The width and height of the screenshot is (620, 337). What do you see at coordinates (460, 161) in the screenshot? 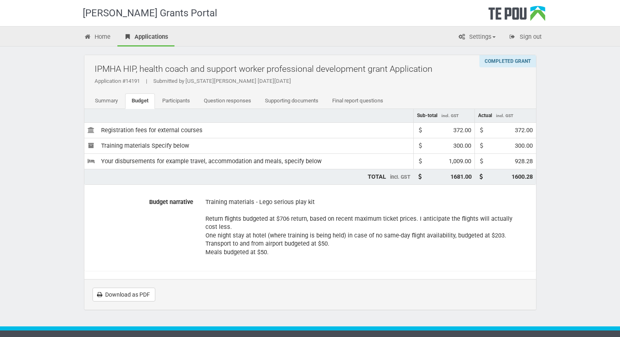
I see `div: 1,009.00` at bounding box center [460, 161].